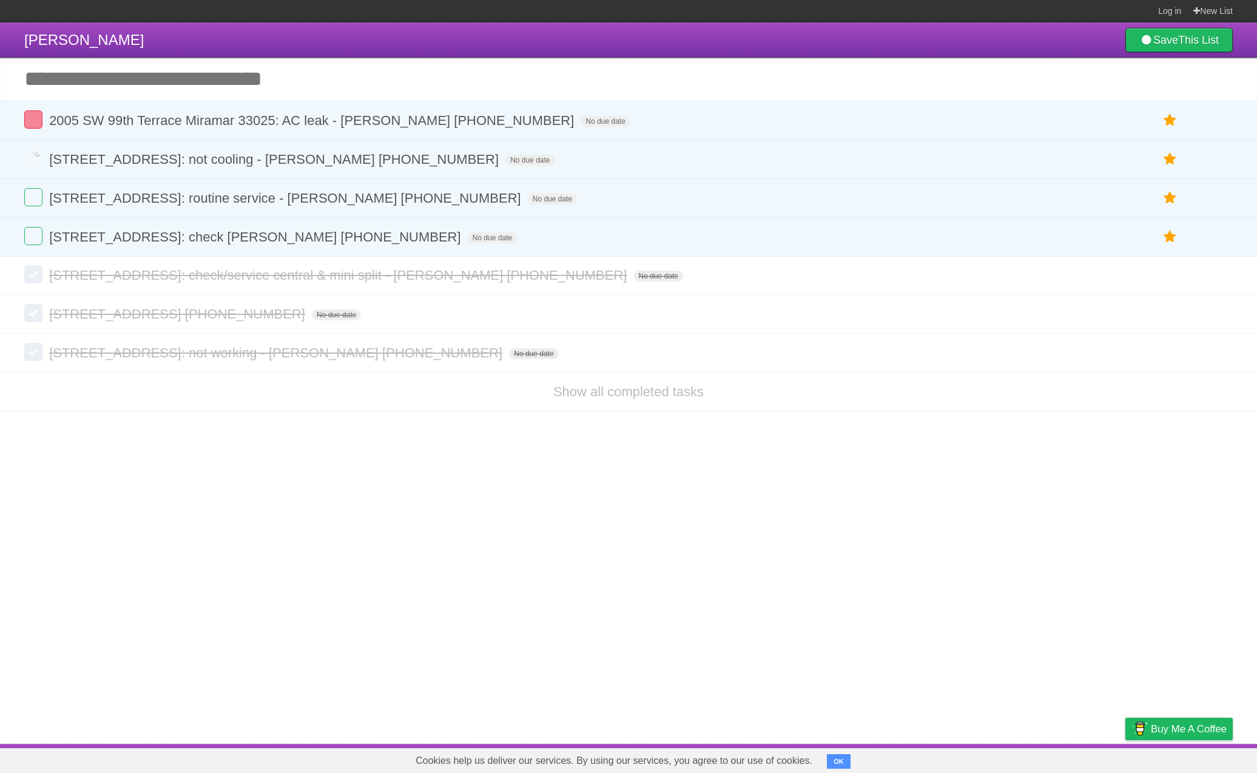 This screenshot has width=1257, height=773. I want to click on button: OK, so click(838, 761).